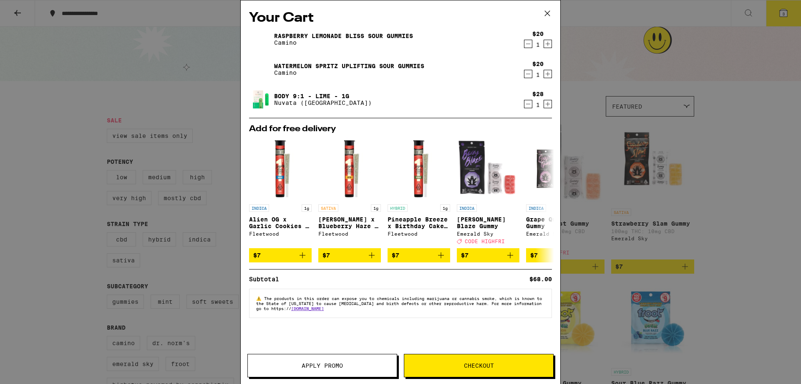 The image size is (801, 384). Describe the element at coordinates (419, 169) in the screenshot. I see `img: Fleetwood - Pineapple Breeze x Birthday Cake - 1g` at that location.